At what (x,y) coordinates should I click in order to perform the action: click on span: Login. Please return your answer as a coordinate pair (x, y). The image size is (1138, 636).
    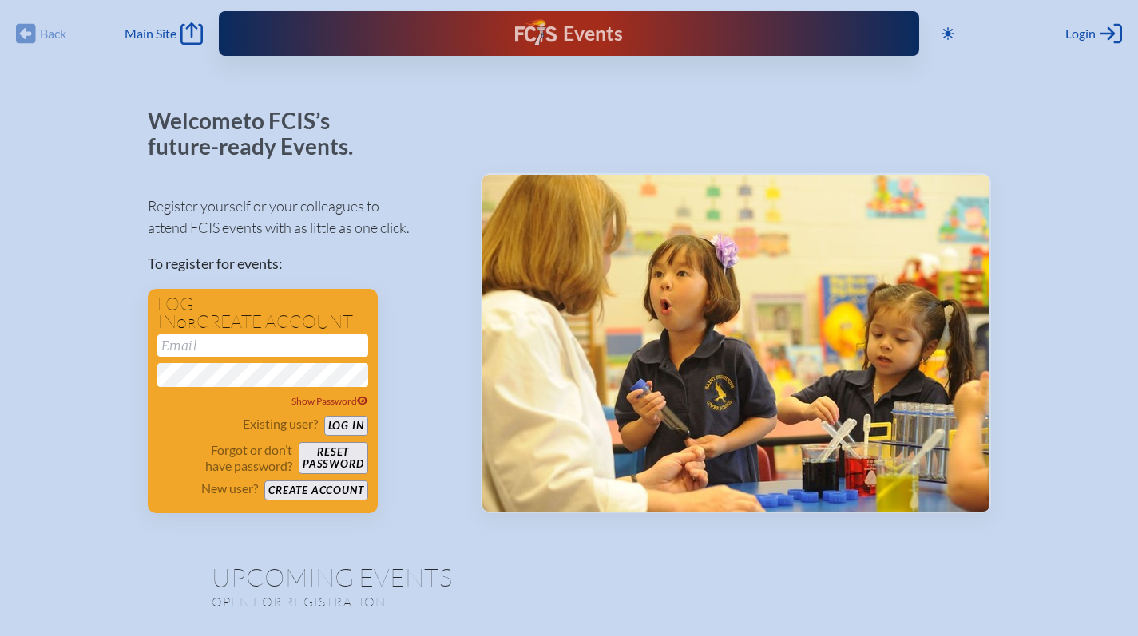
    Looking at the image, I should click on (1080, 34).